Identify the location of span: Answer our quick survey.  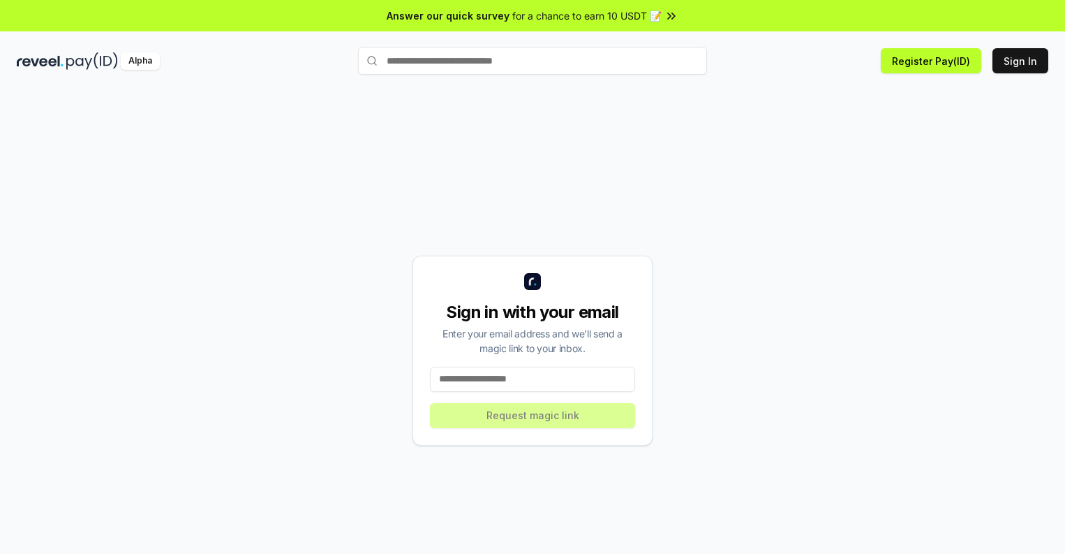
(448, 15).